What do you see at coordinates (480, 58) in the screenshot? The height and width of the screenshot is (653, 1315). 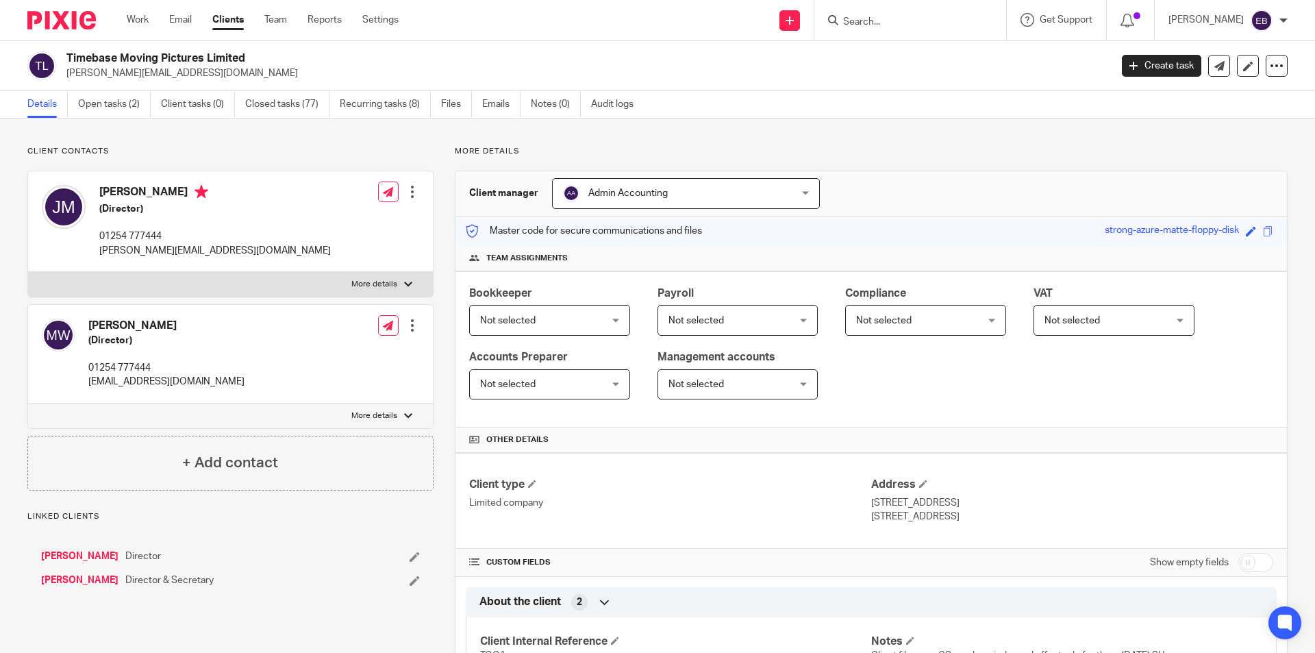 I see `h2: Timebase Moving Pictures Limited` at bounding box center [480, 58].